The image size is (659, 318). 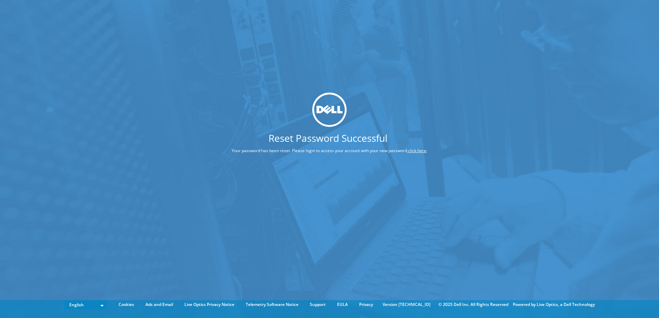 What do you see at coordinates (366, 305) in the screenshot?
I see `a: Privacy` at bounding box center [366, 305].